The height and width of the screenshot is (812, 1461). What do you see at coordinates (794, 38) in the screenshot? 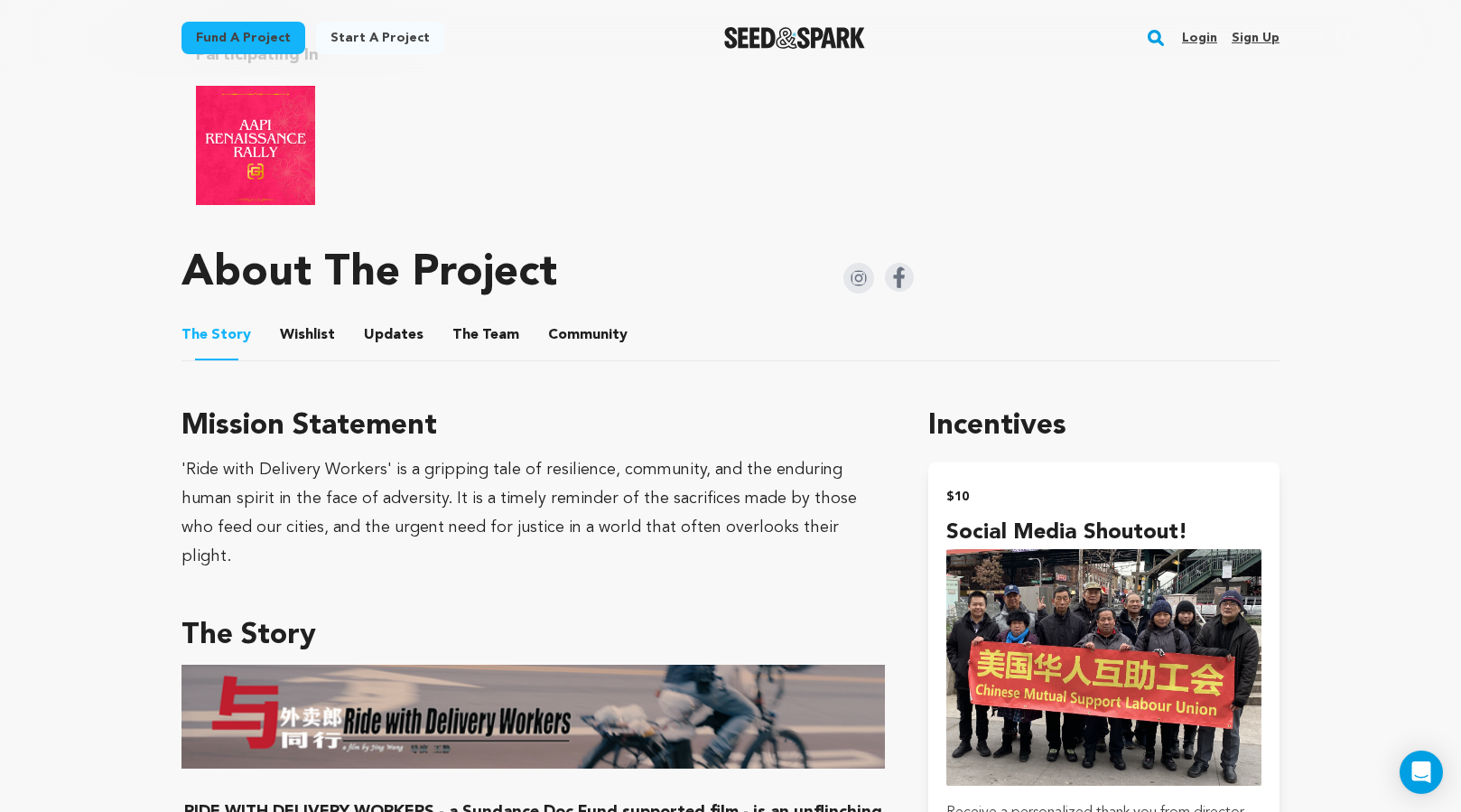
I see `img: Seed&Spark Logo Dark Mode` at bounding box center [794, 38].